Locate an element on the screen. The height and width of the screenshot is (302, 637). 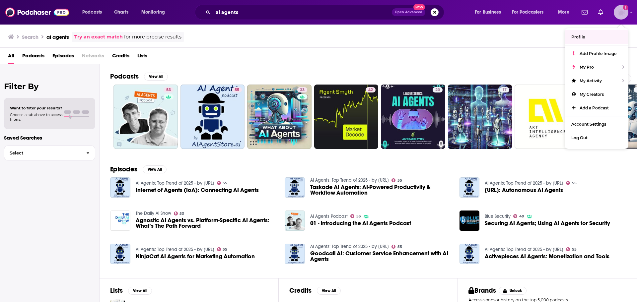
a: 49 is located at coordinates (519, 216).